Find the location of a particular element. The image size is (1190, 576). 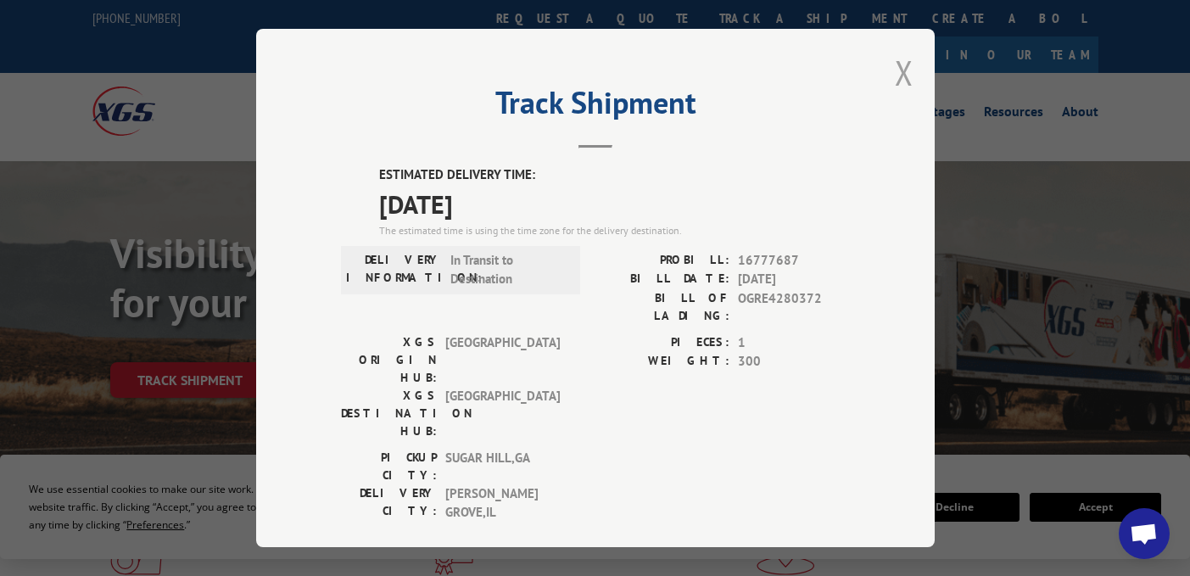

div: The estimated time is using the time zone for the delivery destination. is located at coordinates (614, 231).